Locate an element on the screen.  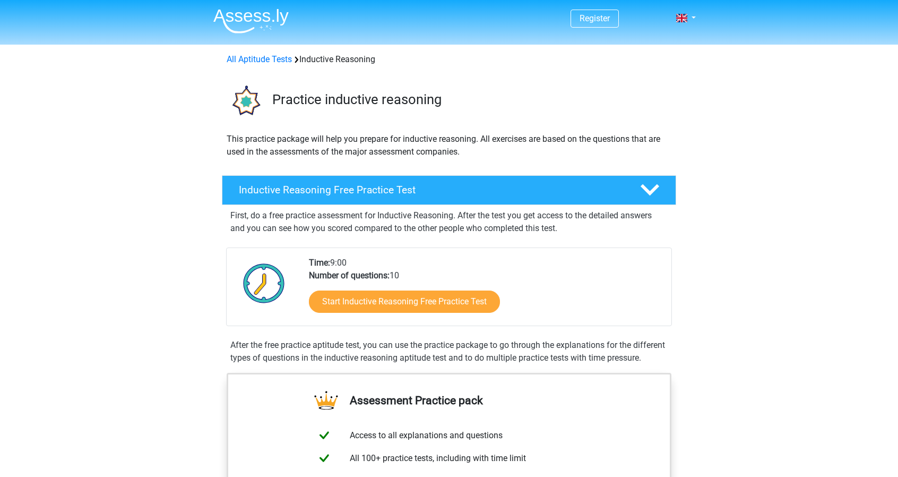
img: Assessly is located at coordinates (251, 21).